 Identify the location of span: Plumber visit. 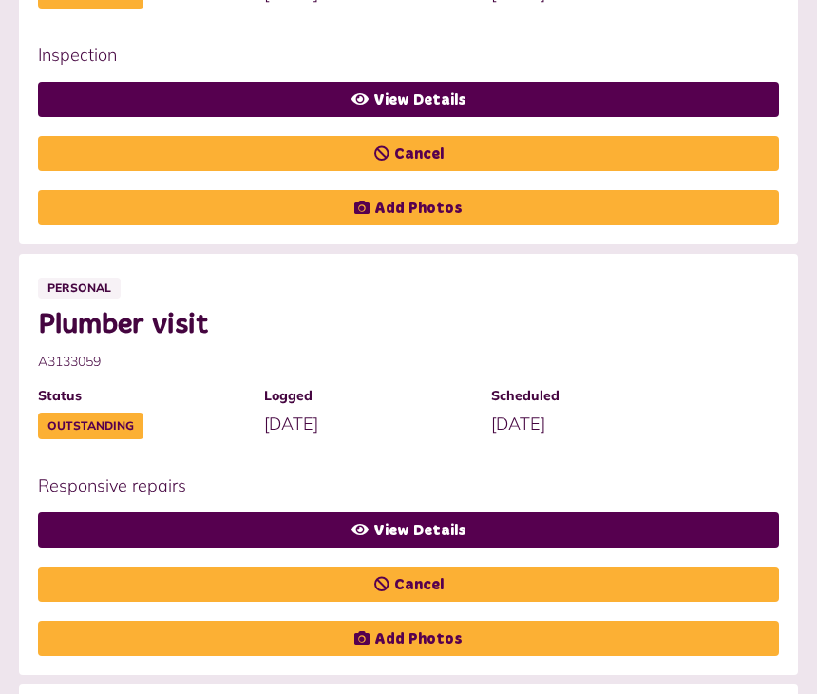
(399, 326).